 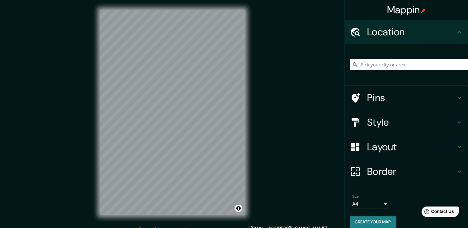 I want to click on span: Contact Us, so click(x=29, y=7).